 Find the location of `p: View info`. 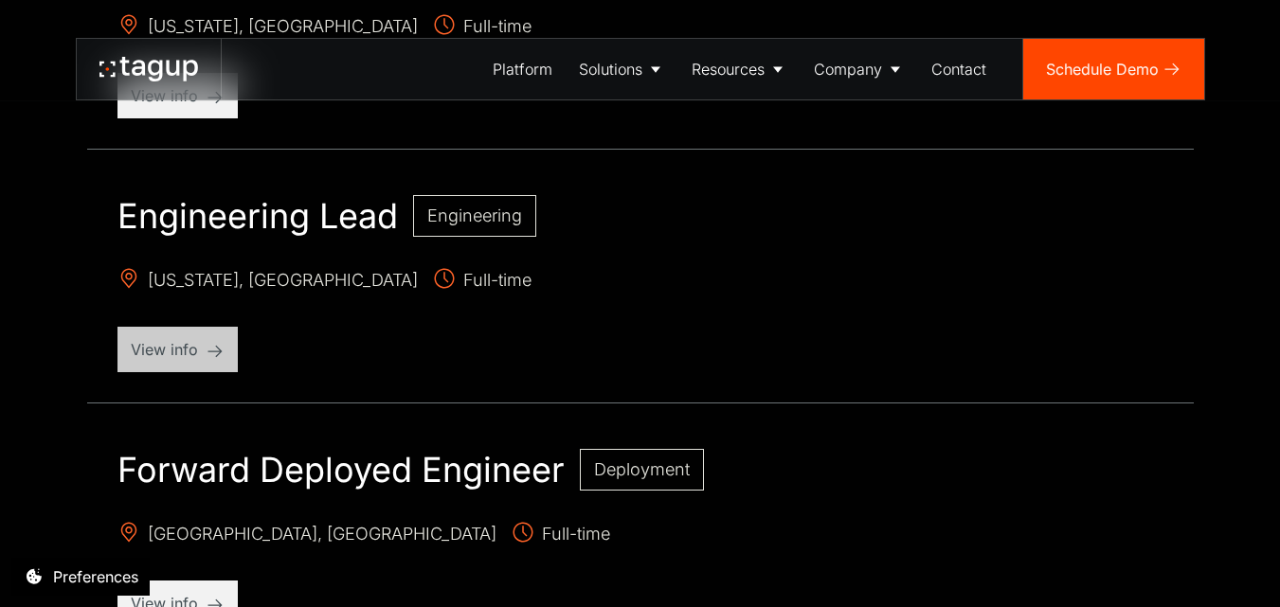

p: View info is located at coordinates (177, 350).